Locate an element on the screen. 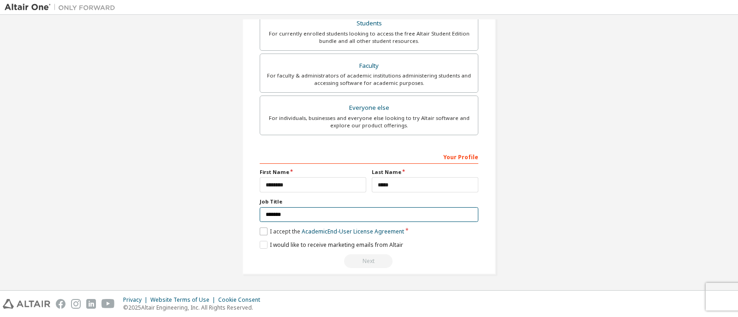 The image size is (738, 317). img: Altair One is located at coordinates (62, 7).